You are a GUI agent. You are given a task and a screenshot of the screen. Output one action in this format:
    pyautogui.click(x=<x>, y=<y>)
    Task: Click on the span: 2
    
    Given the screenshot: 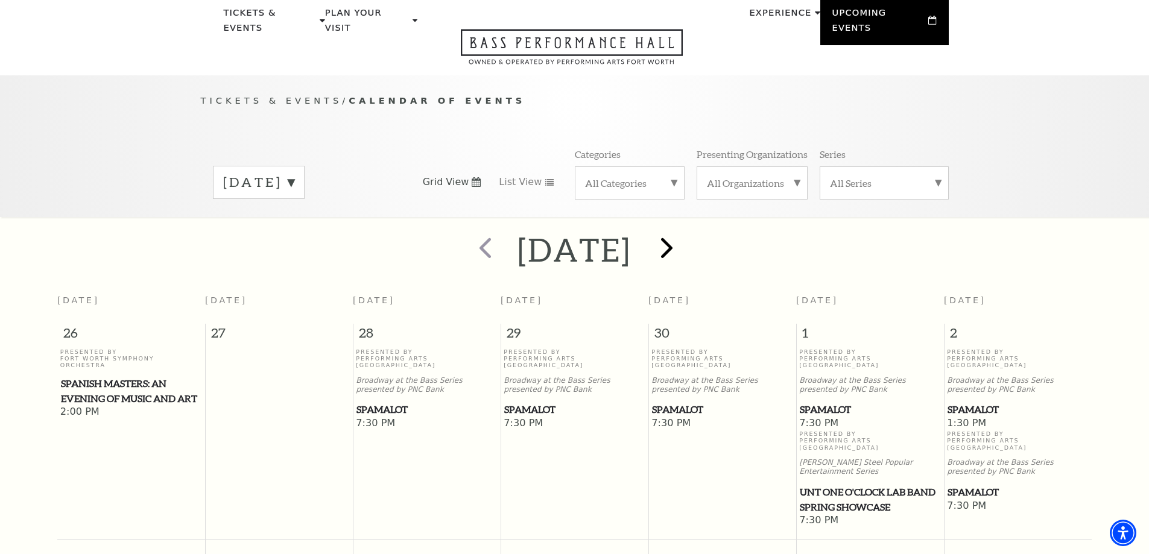 What is the action you would take?
    pyautogui.click(x=1018, y=336)
    